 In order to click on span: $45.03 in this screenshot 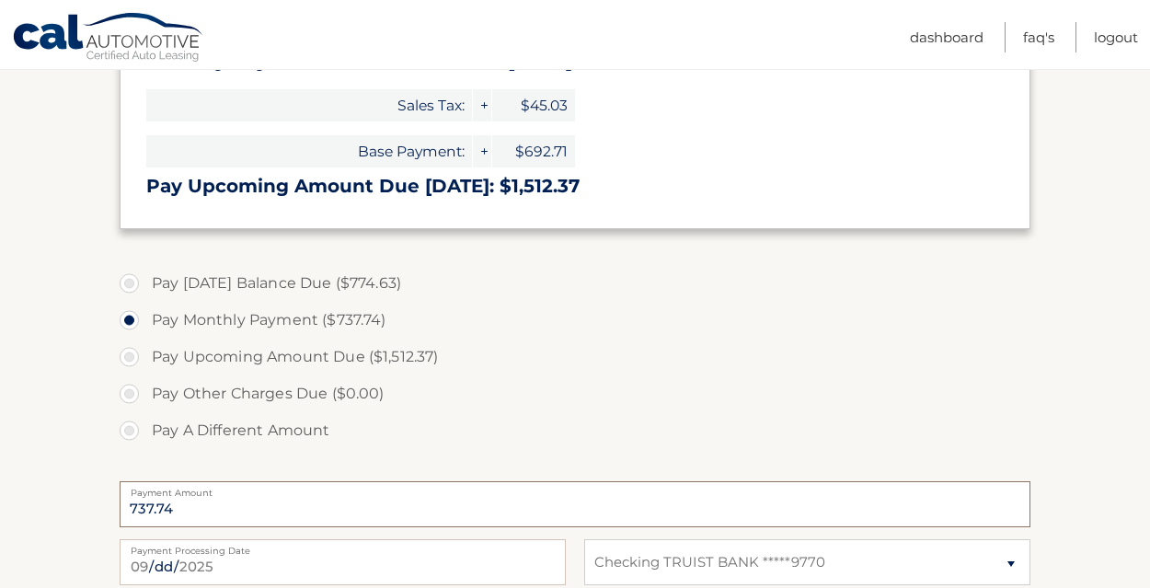, I will do `click(533, 105)`.